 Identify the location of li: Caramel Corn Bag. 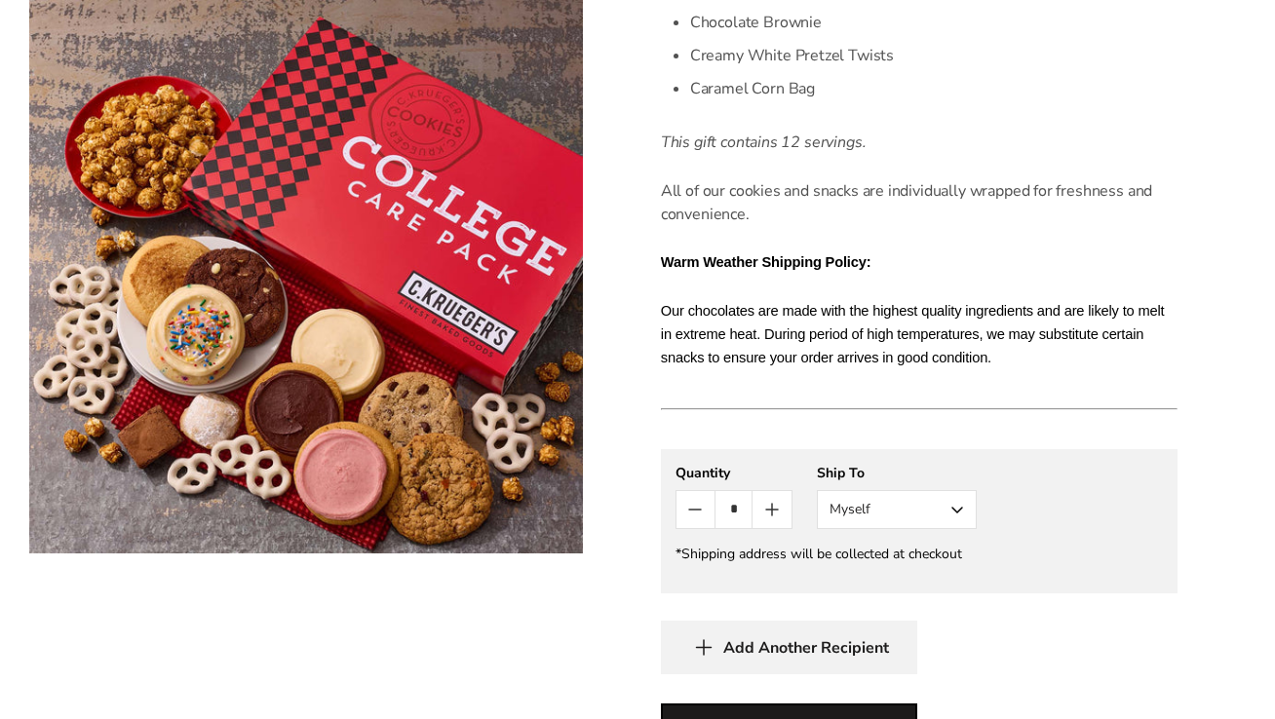
(934, 89).